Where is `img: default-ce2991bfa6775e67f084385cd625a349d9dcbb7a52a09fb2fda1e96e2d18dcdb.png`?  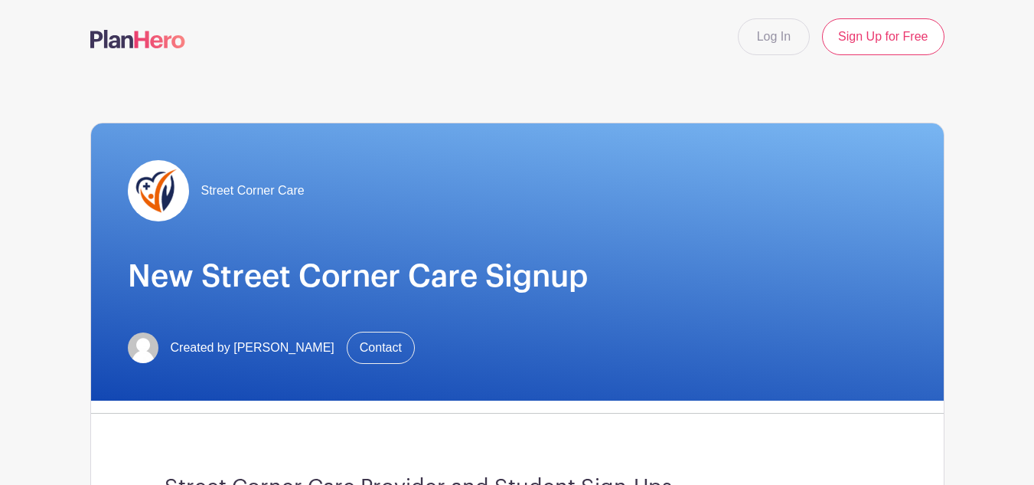 img: default-ce2991bfa6775e67f084385cd625a349d9dcbb7a52a09fb2fda1e96e2d18dcdb.png is located at coordinates (143, 348).